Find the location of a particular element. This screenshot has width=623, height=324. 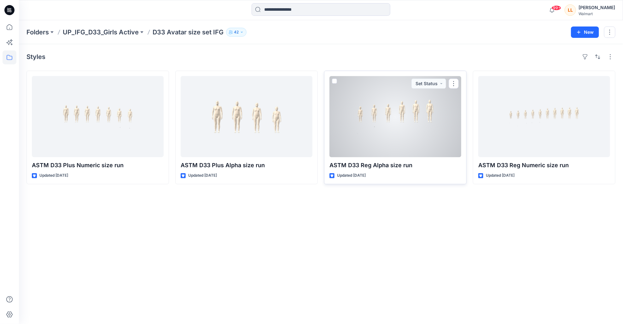

a: ASTM D33 Reg Alpha size run is located at coordinates (395, 116).